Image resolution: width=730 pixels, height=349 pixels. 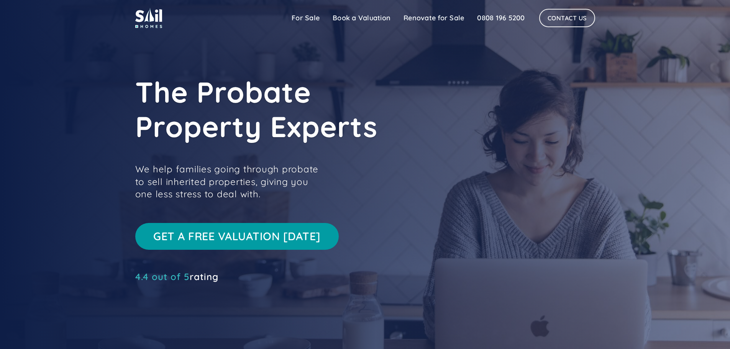 I want to click on a: Contact Us, so click(x=567, y=18).